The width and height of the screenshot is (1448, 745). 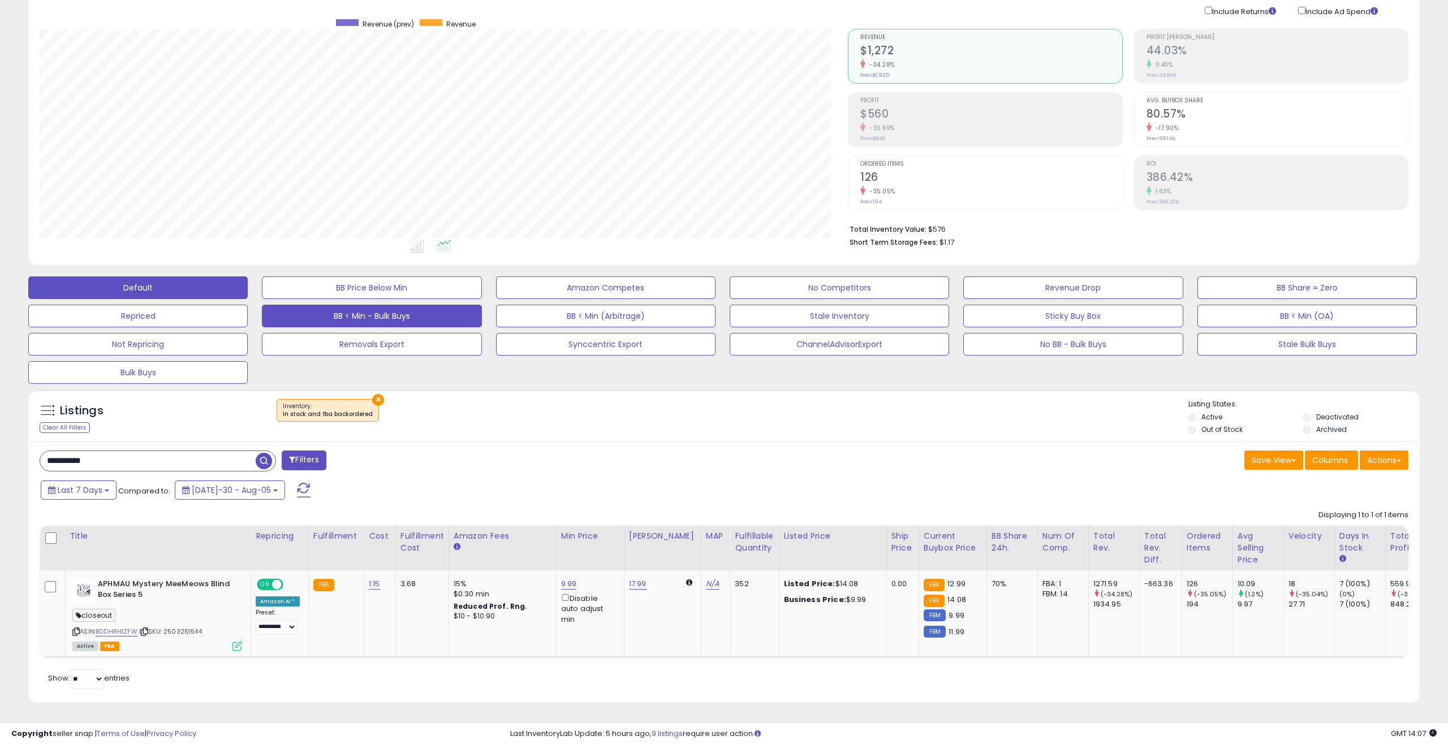 I want to click on div: Num of Comp., so click(x=1063, y=542).